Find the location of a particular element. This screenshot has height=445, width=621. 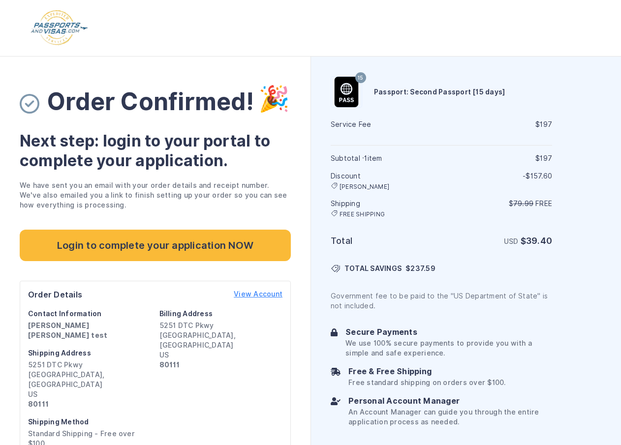

img: order-complete-party.svg is located at coordinates (274, 104).